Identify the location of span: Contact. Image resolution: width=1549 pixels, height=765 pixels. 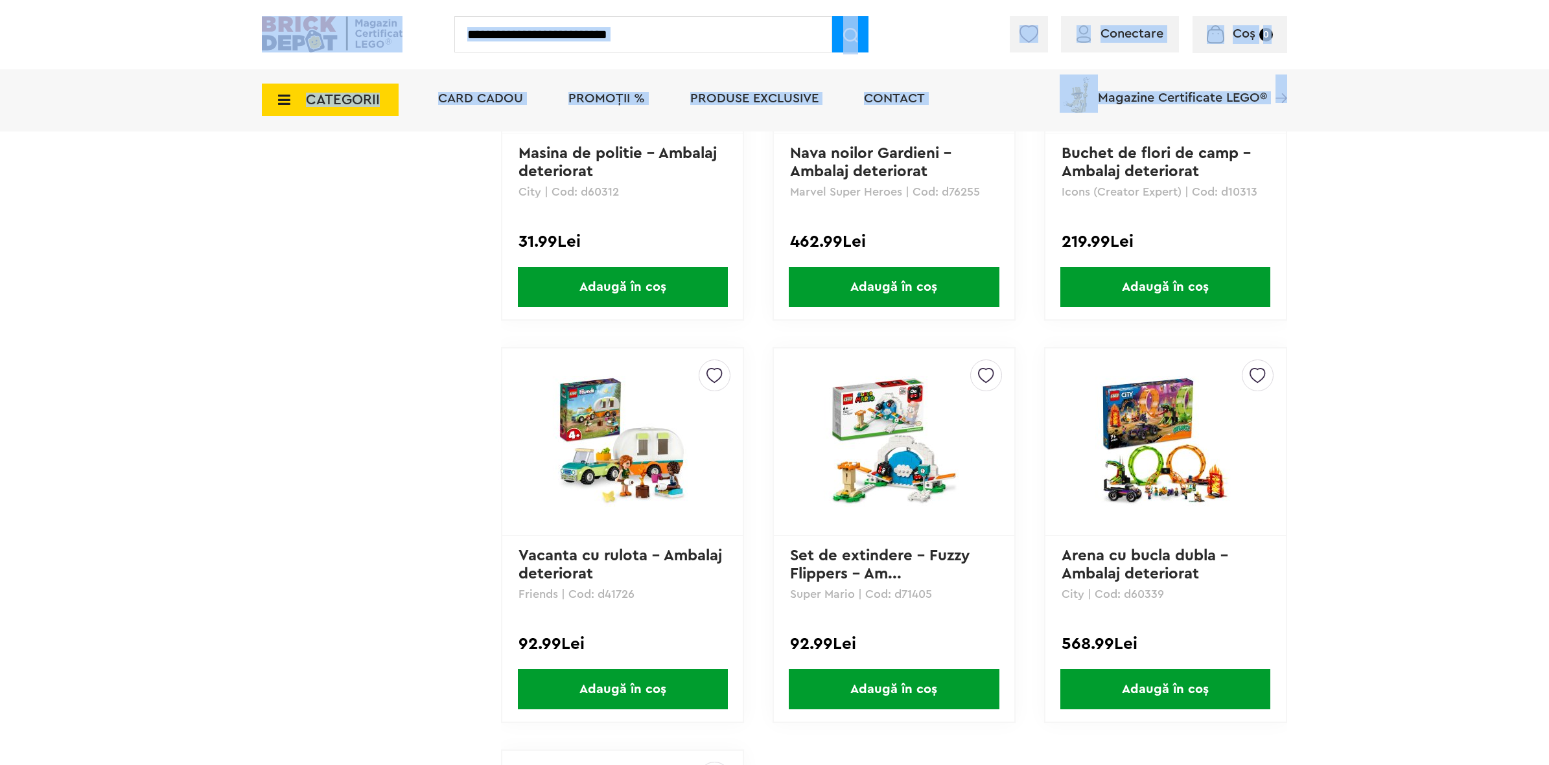
(894, 99).